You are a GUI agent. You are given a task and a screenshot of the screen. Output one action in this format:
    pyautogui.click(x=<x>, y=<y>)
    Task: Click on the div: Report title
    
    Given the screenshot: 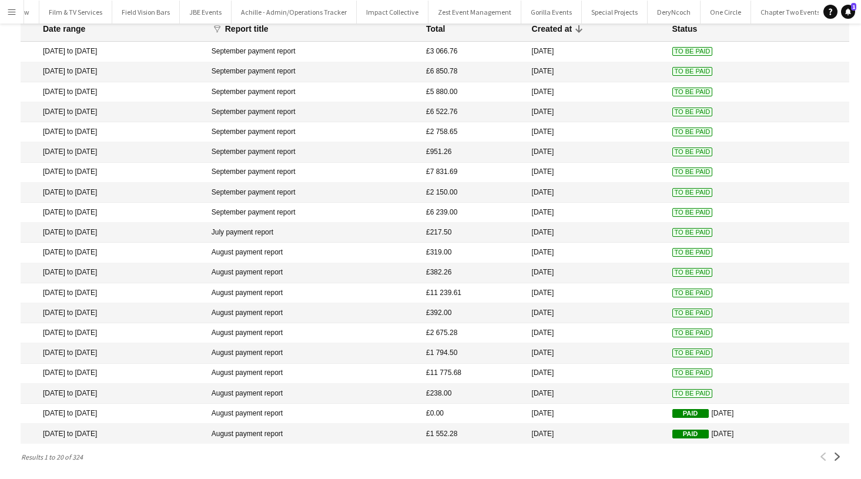 What is the action you would take?
    pyautogui.click(x=247, y=29)
    